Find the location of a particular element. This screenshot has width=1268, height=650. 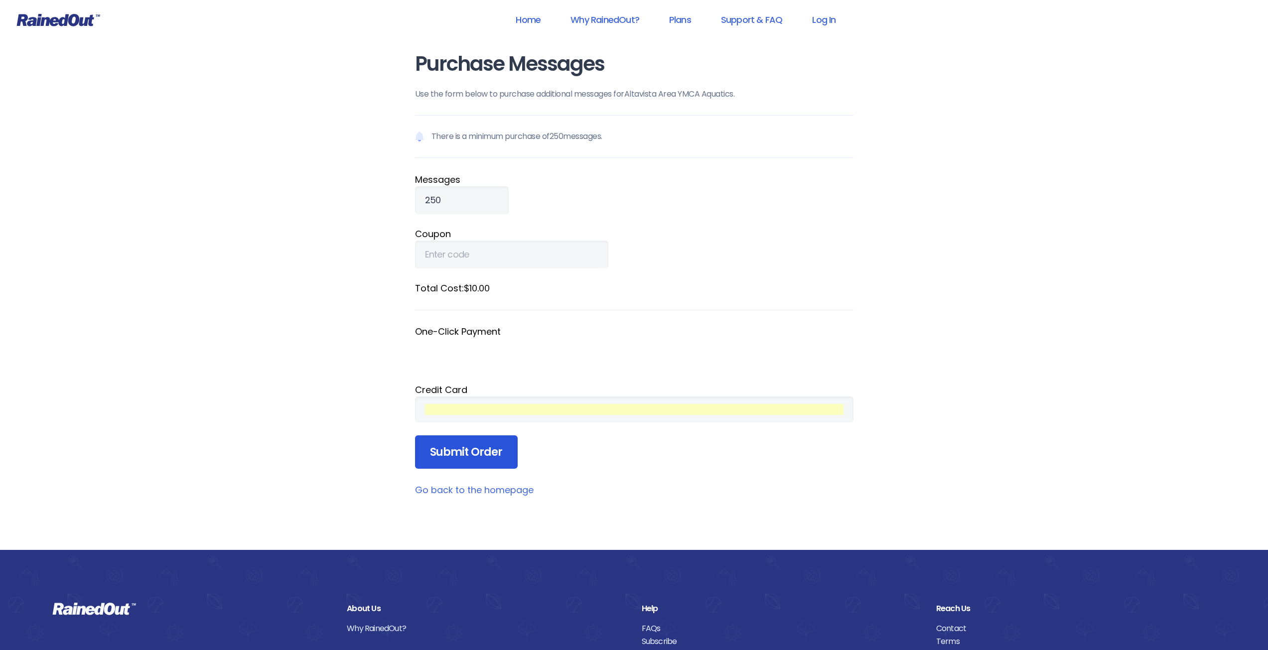

a: Subscribe is located at coordinates (781, 641).